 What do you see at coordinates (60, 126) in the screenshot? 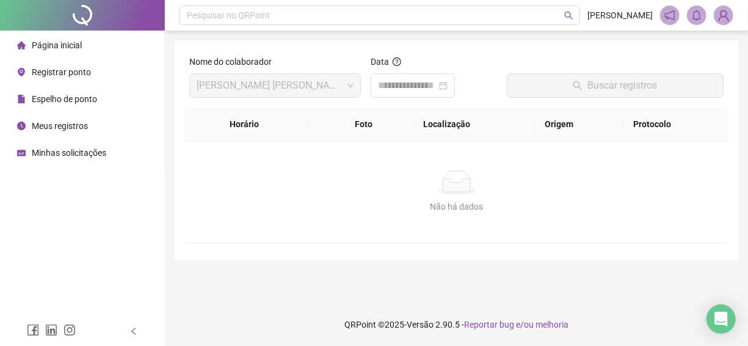
I see `span: Meus registros` at bounding box center [60, 126].